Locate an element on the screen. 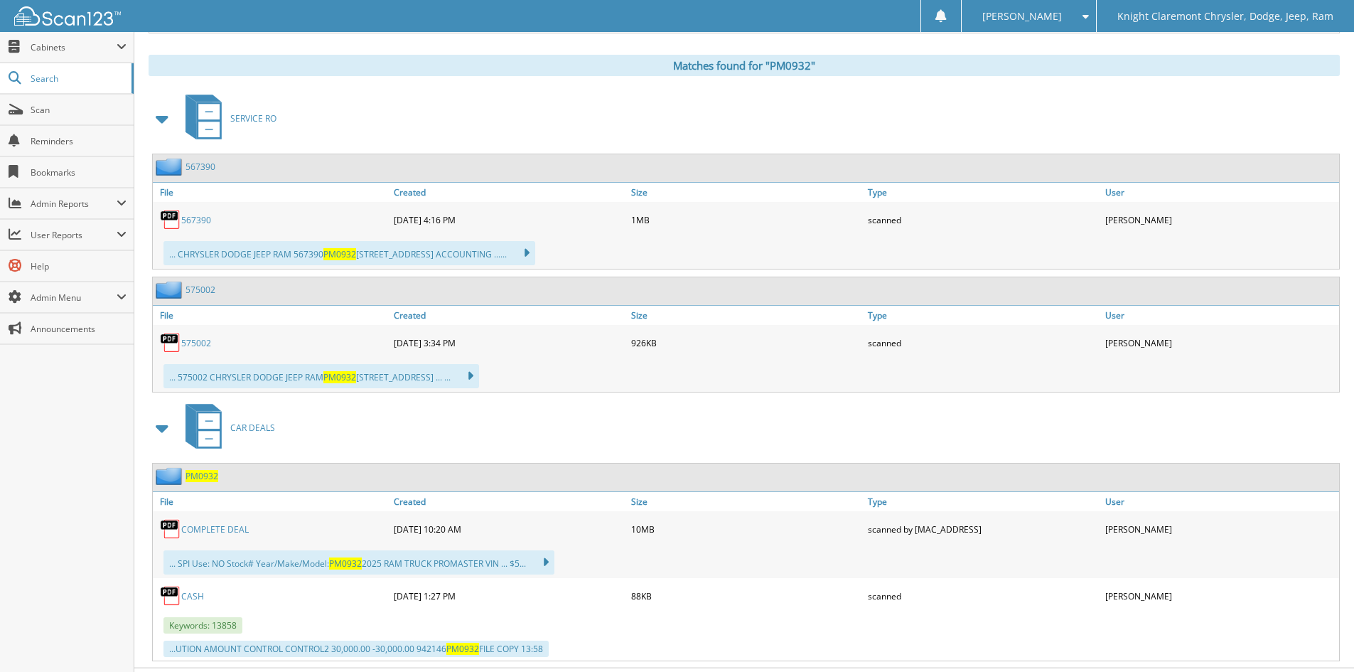 This screenshot has height=672, width=1354. span: Knight Claremont Chrysler, Dodge, Jeep, Ram is located at coordinates (1226, 16).